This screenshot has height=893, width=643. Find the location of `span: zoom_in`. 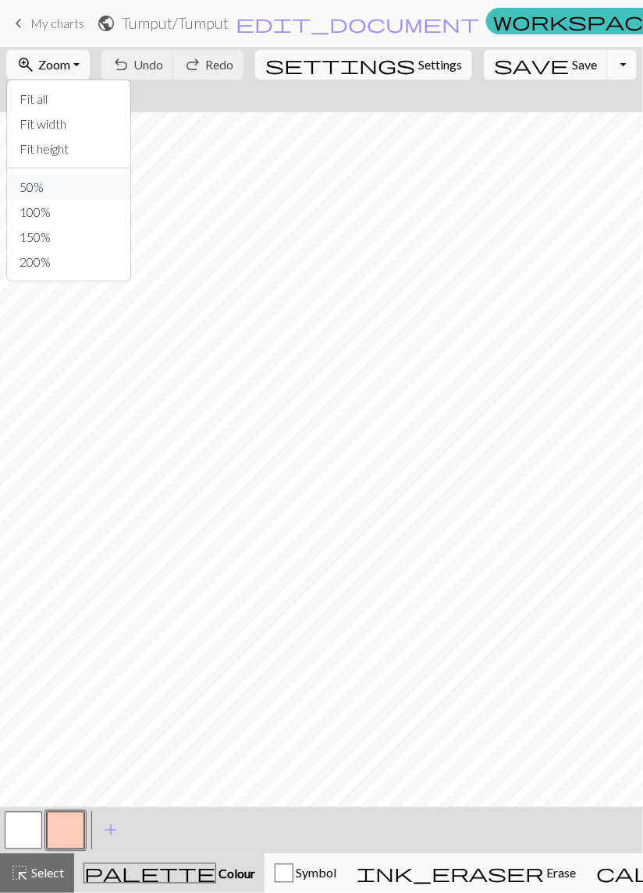

span: zoom_in is located at coordinates (26, 65).